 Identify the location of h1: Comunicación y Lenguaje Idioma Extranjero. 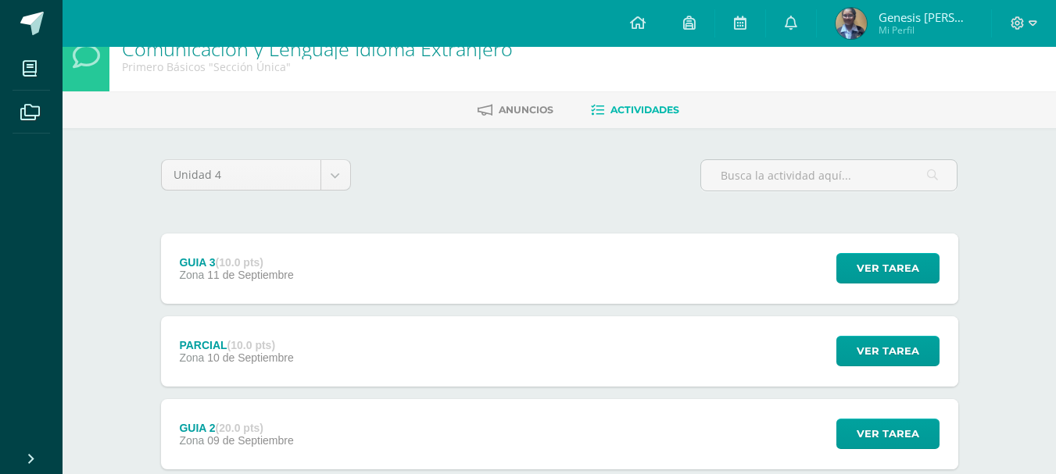
(317, 48).